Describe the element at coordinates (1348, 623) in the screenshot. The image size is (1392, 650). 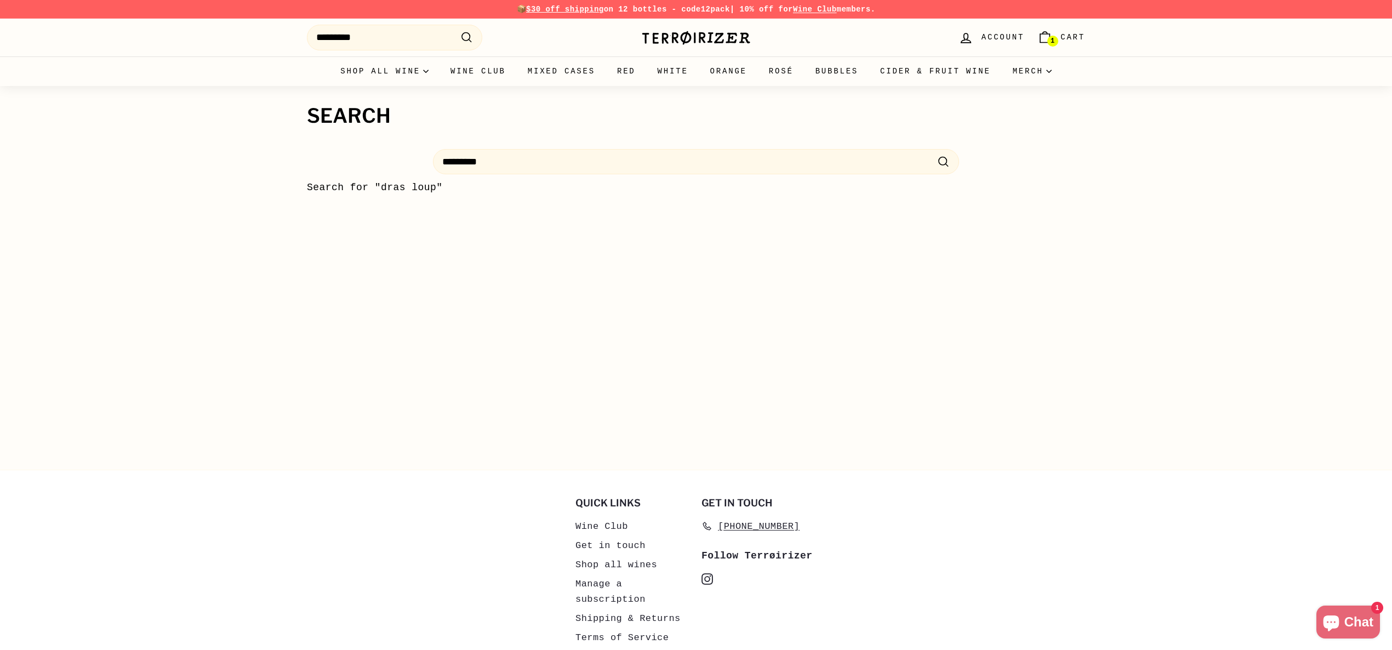
I see `inbox-online-store-chat: Shopify online store chat` at that location.